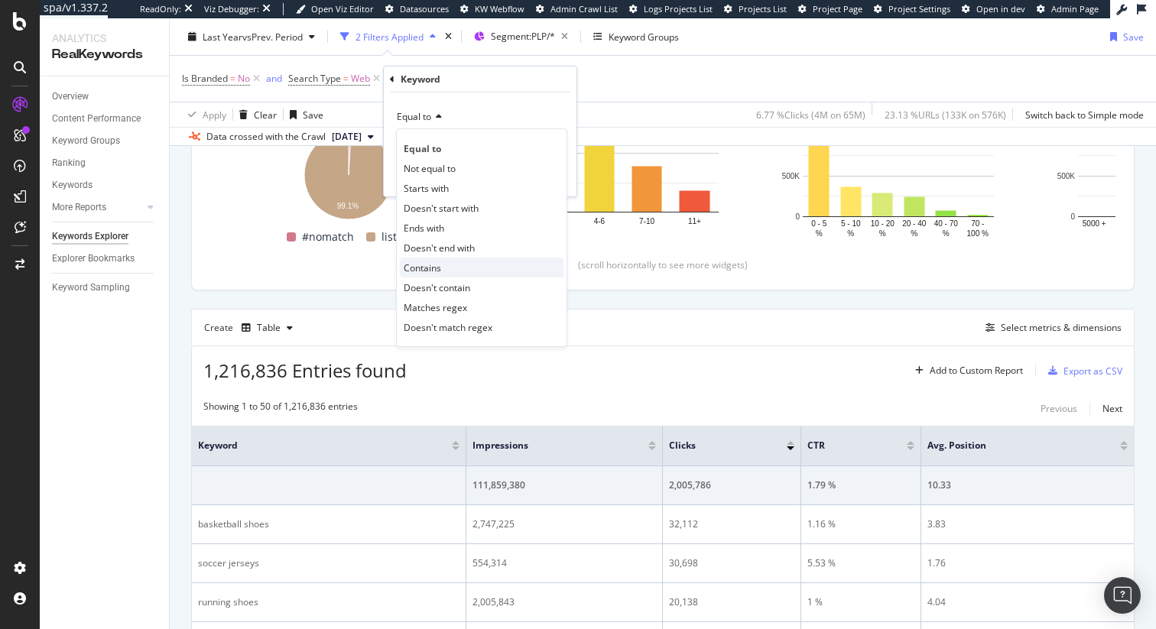  What do you see at coordinates (584, 8) in the screenshot?
I see `span: Admin Crawl List` at bounding box center [584, 8].